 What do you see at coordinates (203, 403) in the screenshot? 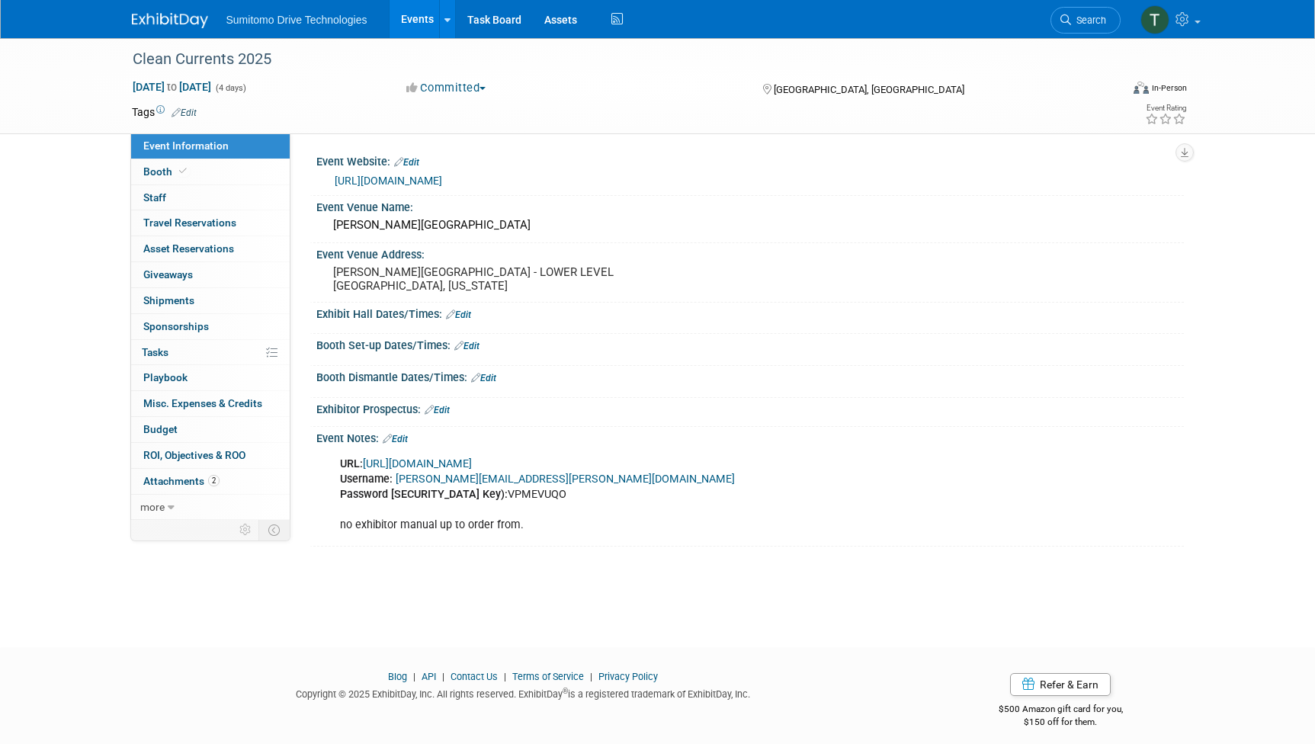
I see `span: Misc. Expenses & Credits` at bounding box center [203, 403].